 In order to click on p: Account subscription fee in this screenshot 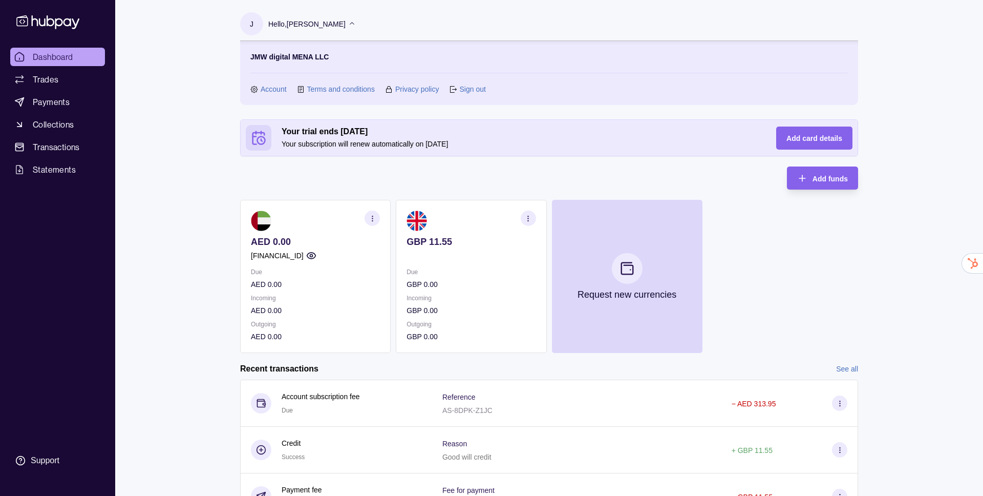, I will do `click(321, 396)`.